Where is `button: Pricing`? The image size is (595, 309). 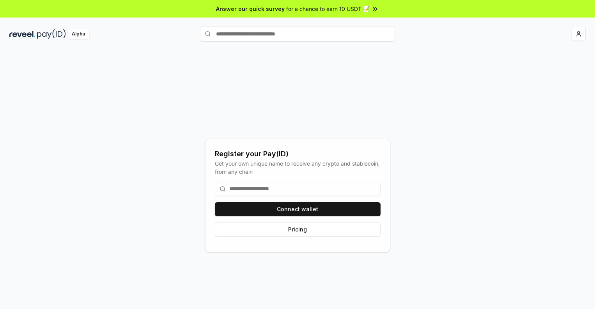 button: Pricing is located at coordinates (297, 230).